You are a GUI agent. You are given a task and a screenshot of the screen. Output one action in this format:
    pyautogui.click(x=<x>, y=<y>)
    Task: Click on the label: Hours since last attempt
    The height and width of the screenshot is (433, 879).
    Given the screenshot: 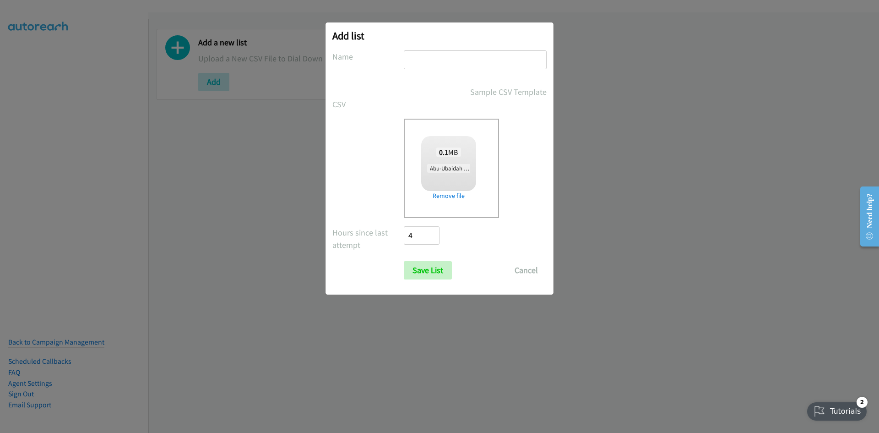 What is the action you would take?
    pyautogui.click(x=368, y=238)
    